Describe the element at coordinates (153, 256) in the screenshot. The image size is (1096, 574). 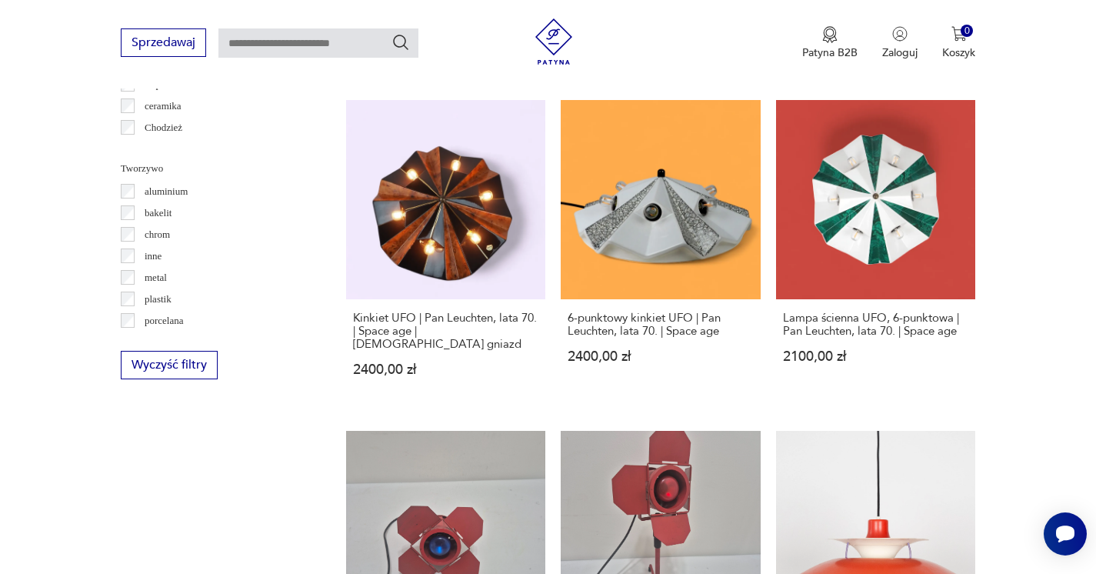
I see `p: inne` at that location.